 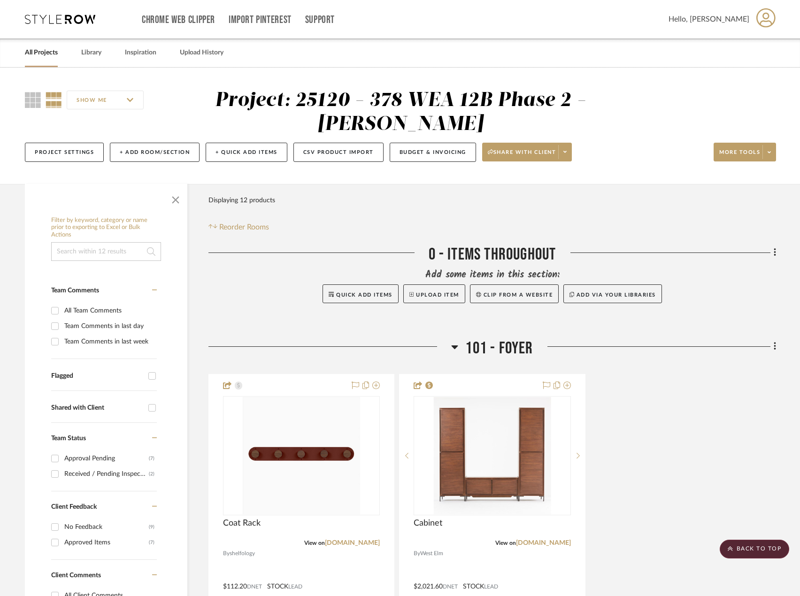 I want to click on button: Quick Add Items, so click(x=361, y=294).